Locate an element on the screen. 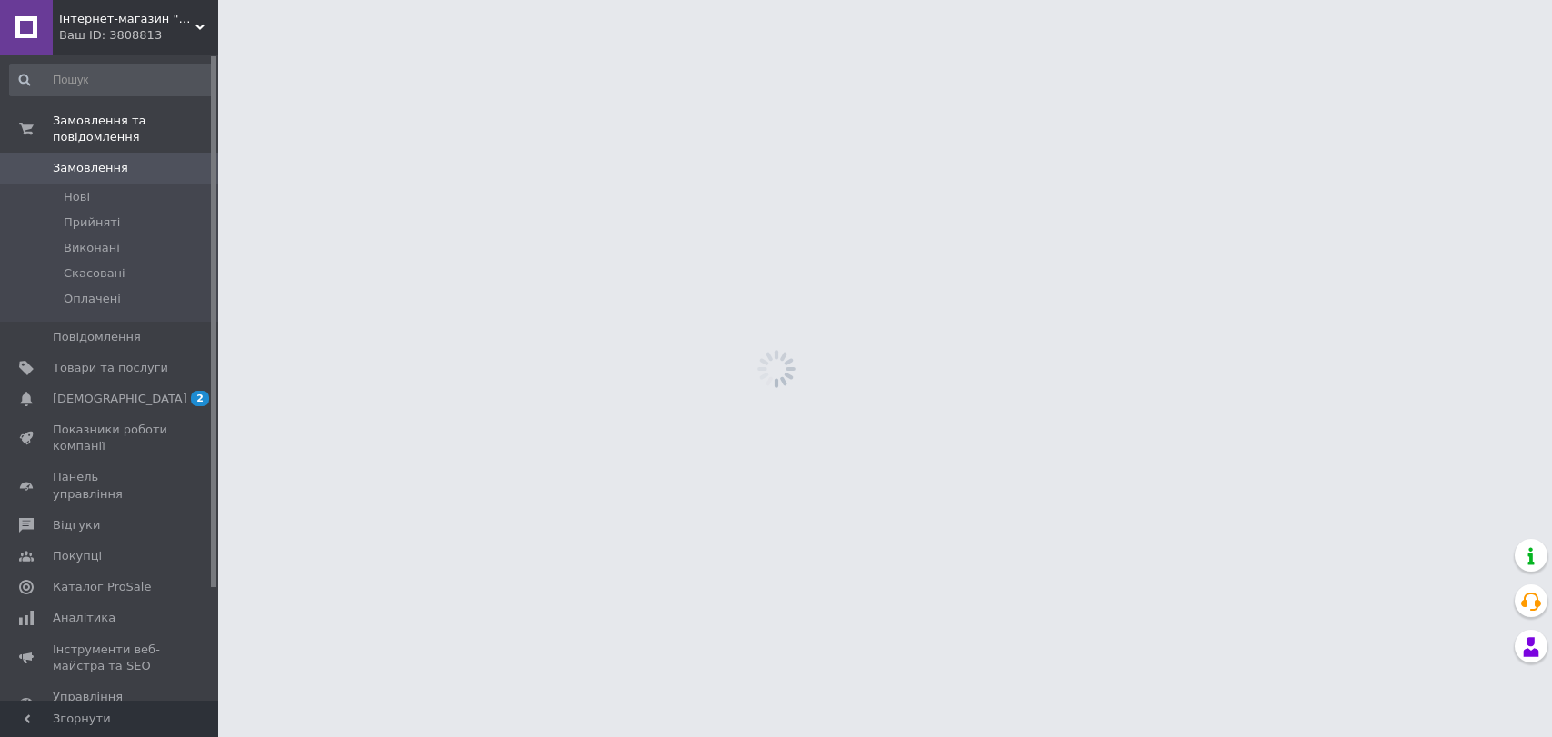 The height and width of the screenshot is (737, 1552). span: Виконані is located at coordinates (92, 248).